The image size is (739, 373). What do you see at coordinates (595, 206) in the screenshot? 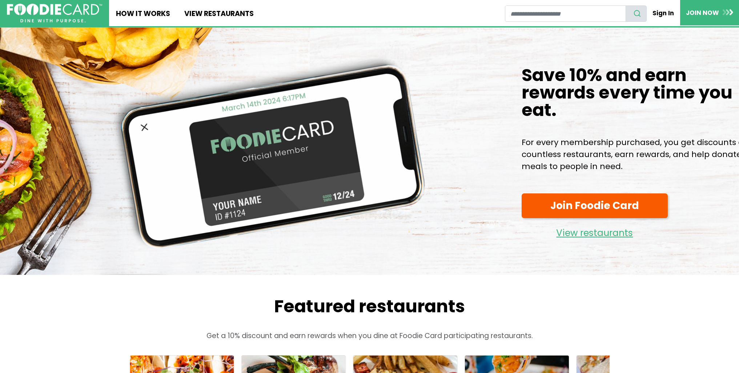
I see `a: Join Foodie Card` at bounding box center [595, 206].